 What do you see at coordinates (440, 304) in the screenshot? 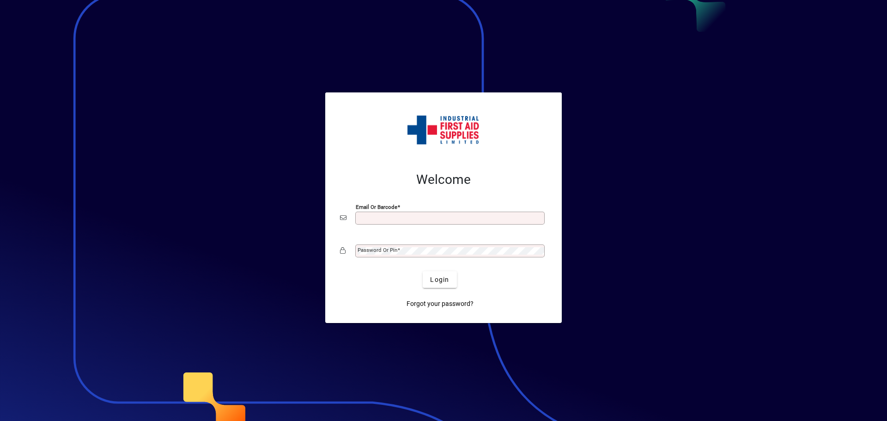
I see `span: Forgot your password?` at bounding box center [440, 304].